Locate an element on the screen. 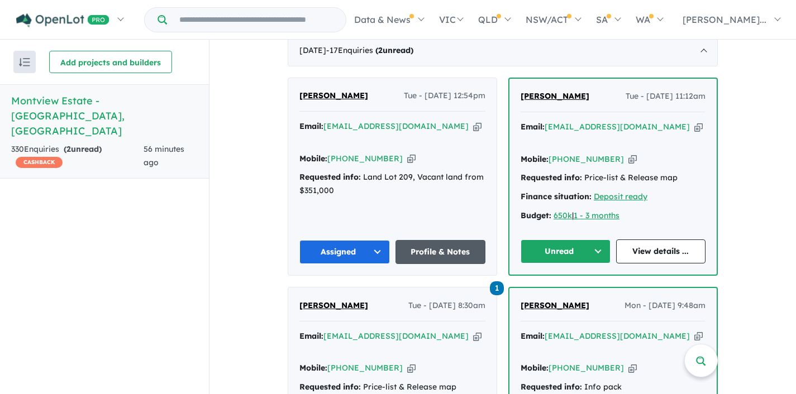  a: Deposit ready is located at coordinates (620, 197).